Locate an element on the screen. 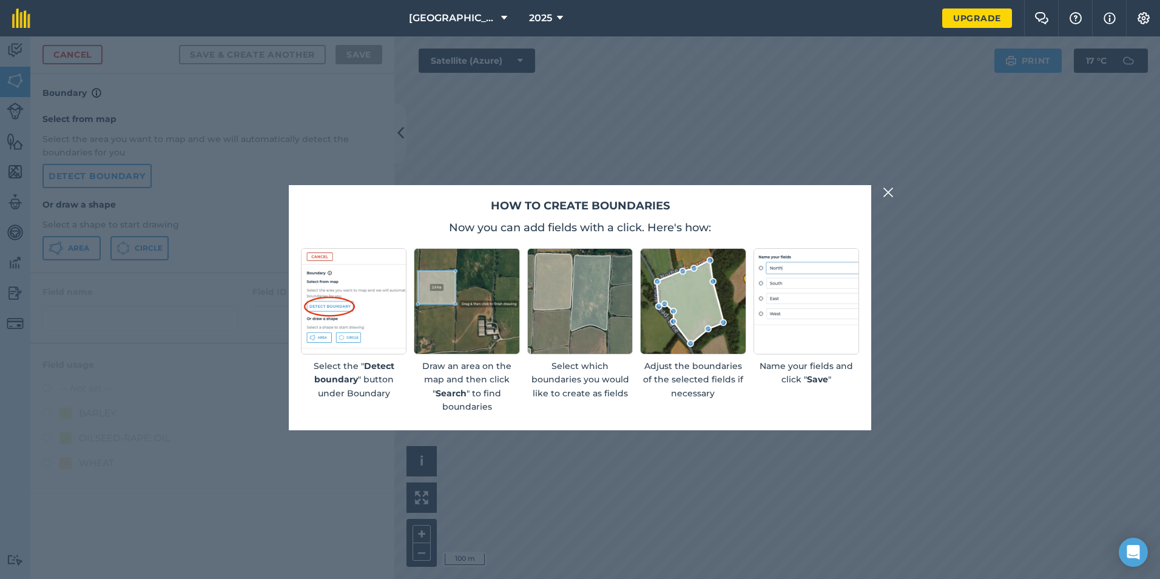 This screenshot has height=579, width=1160. img: A cog icon is located at coordinates (1144, 18).